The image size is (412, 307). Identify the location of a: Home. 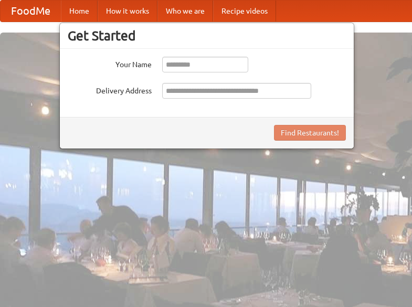
(79, 11).